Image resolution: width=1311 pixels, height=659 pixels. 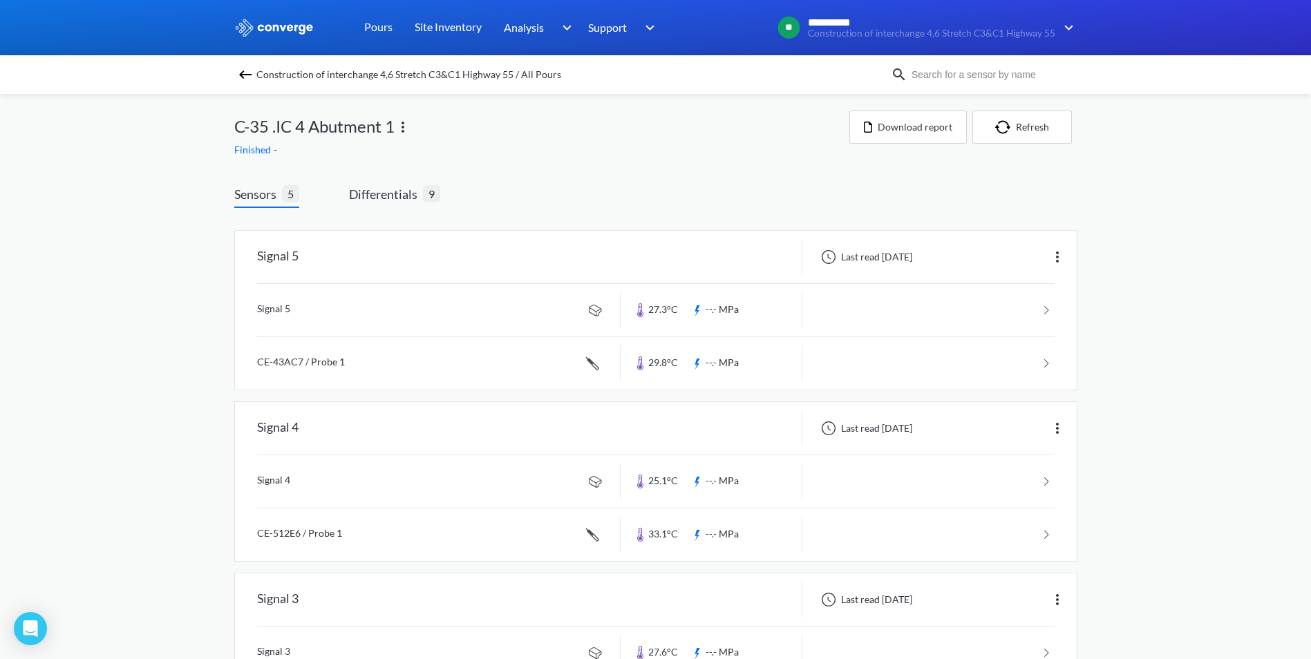 What do you see at coordinates (386, 194) in the screenshot?
I see `span: Differentials` at bounding box center [386, 194].